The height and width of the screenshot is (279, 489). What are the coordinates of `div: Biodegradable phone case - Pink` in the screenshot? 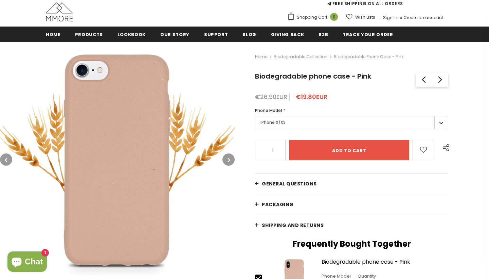 It's located at (385, 264).